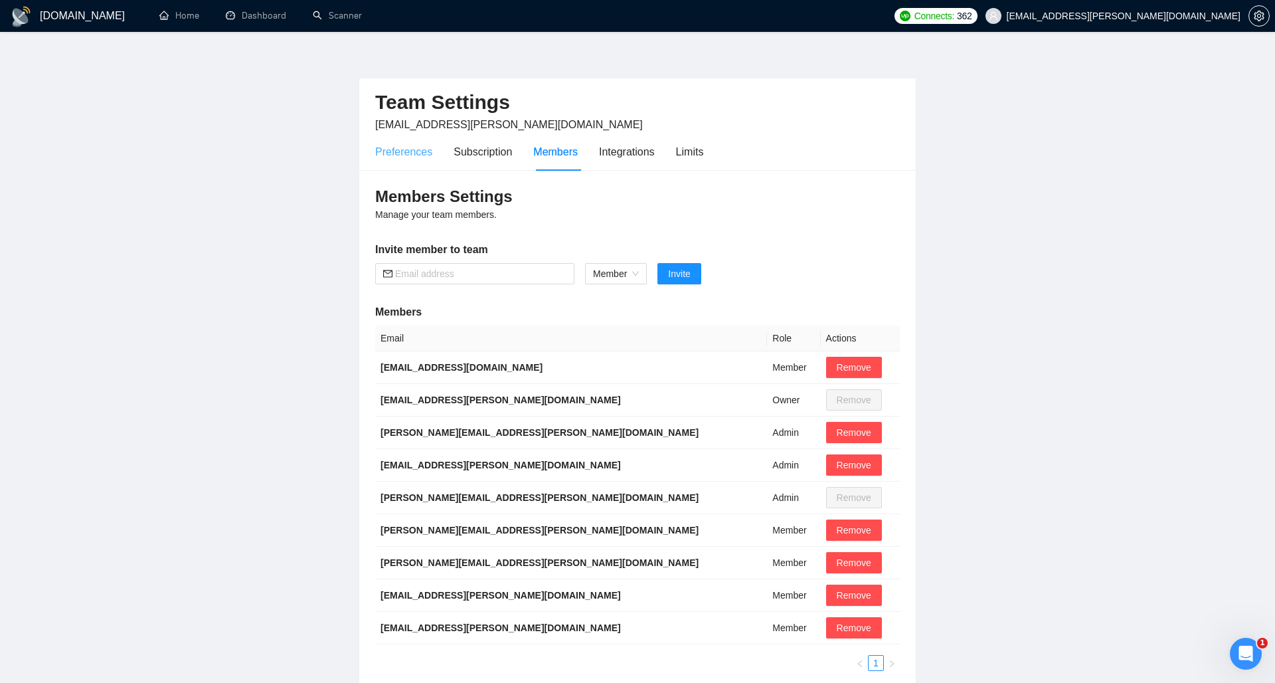 The image size is (1275, 683). I want to click on button: right, so click(892, 663).